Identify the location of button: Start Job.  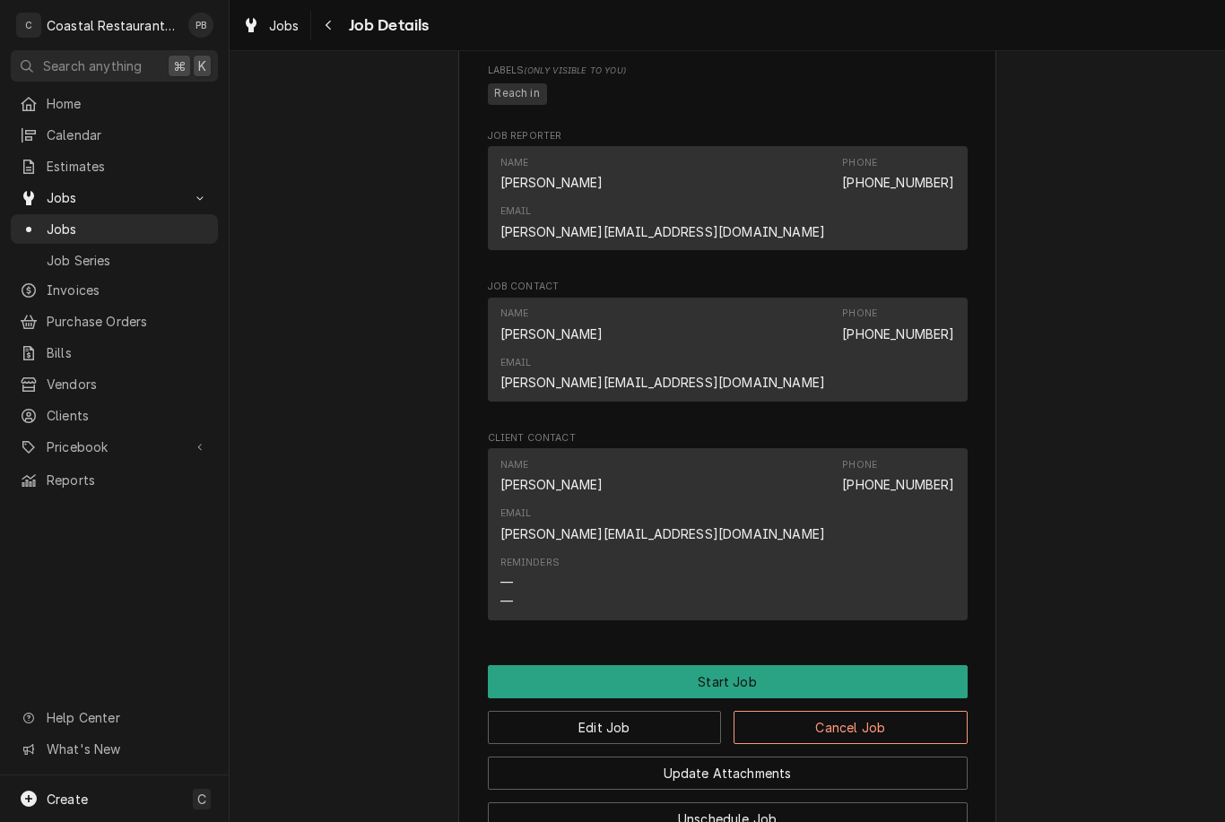
(727, 682).